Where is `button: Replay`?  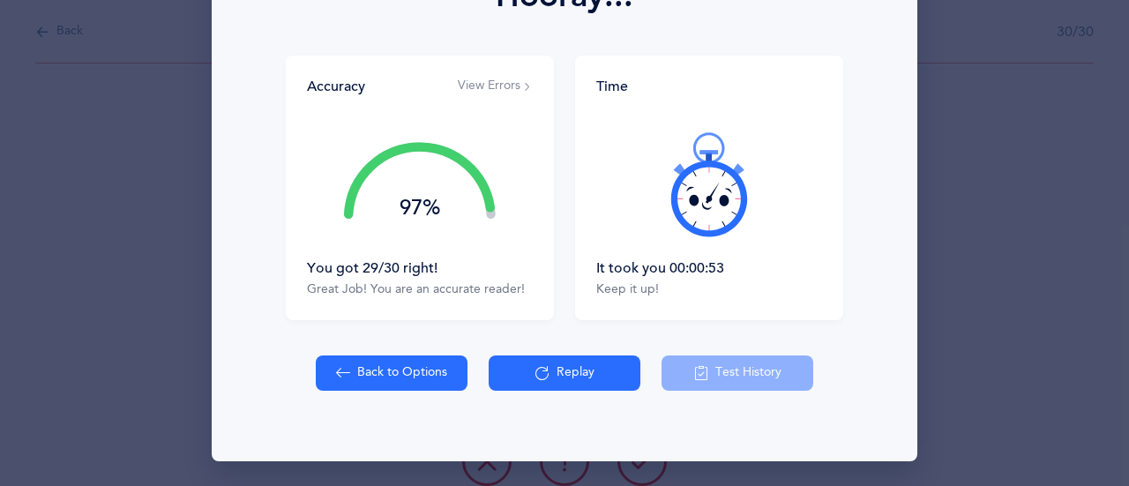
button: Replay is located at coordinates (565, 373).